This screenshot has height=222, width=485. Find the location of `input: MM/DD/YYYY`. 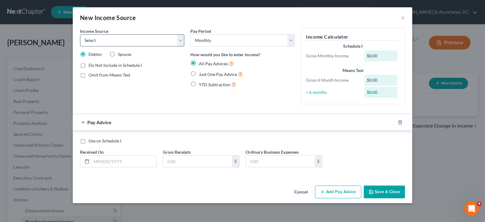

input: MM/DD/YYYY is located at coordinates (124, 161).